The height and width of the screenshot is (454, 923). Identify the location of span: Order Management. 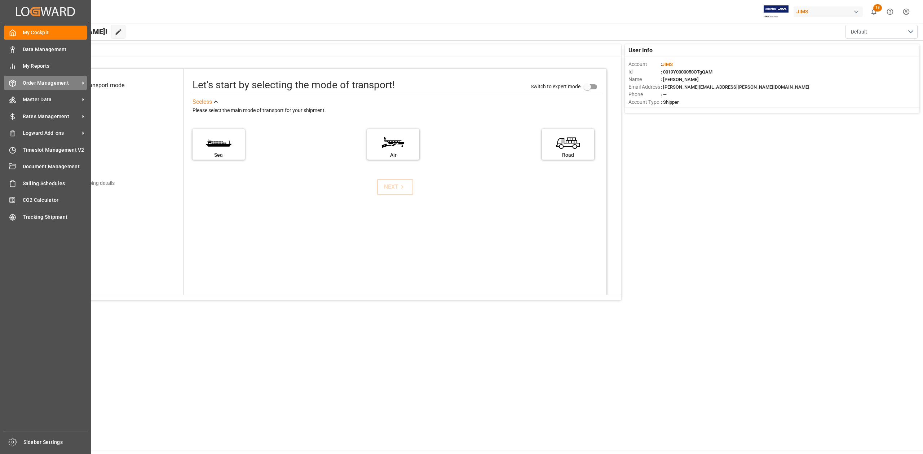
(51, 83).